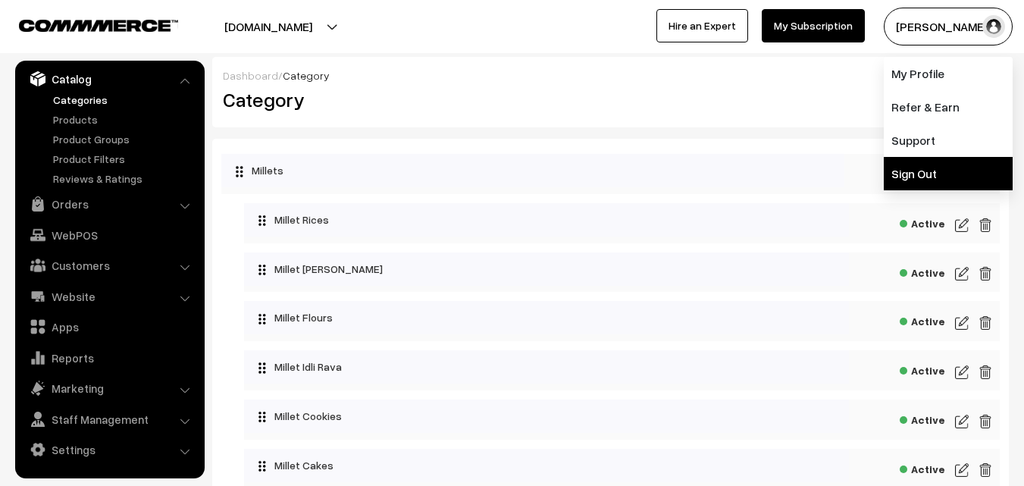 The height and width of the screenshot is (486, 1024). I want to click on div: Millets, so click(533, 171).